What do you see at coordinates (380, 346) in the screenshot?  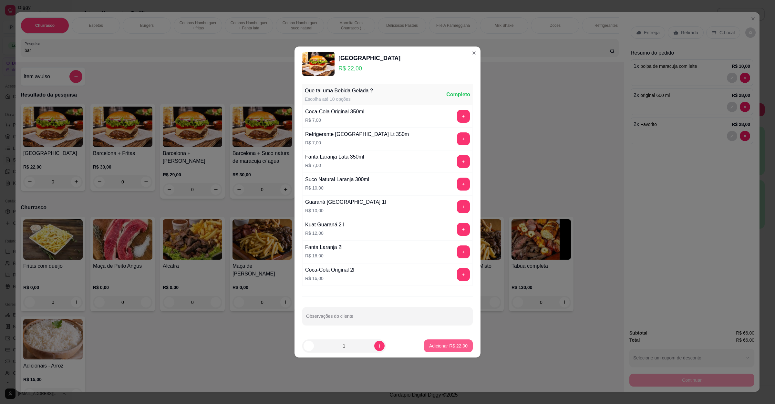 I see `button: increase-product-quantity` at bounding box center [380, 346].